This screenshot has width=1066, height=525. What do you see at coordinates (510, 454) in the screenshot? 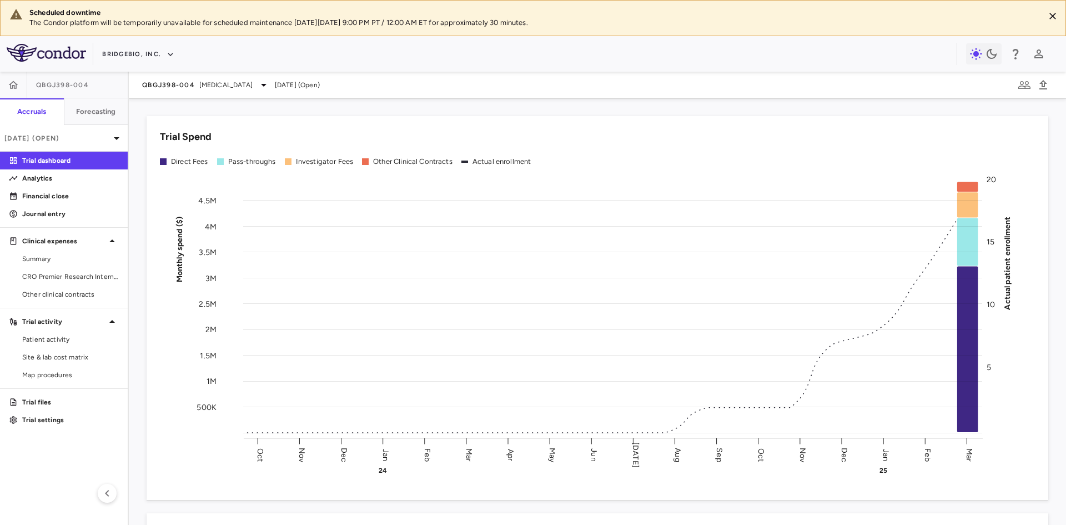
I see `text: Apr` at bounding box center [510, 454].